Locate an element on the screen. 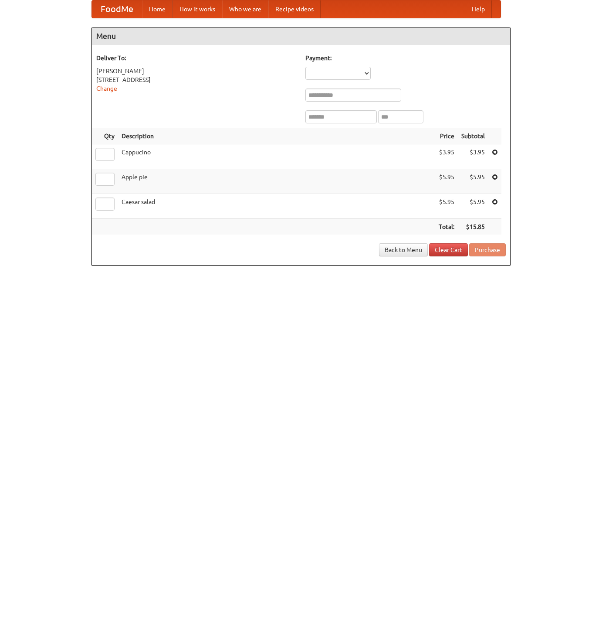 The height and width of the screenshot is (617, 592). a: How it works is located at coordinates (197, 9).